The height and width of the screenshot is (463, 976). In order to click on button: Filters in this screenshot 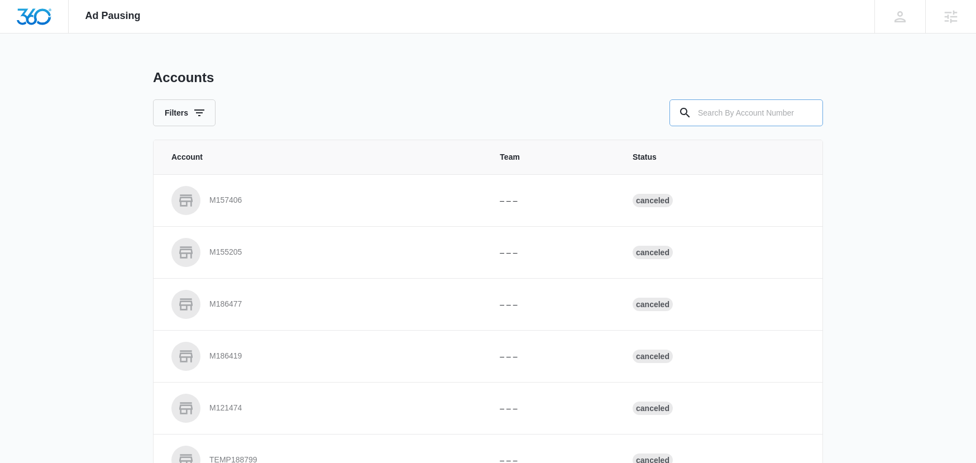, I will do `click(184, 113)`.